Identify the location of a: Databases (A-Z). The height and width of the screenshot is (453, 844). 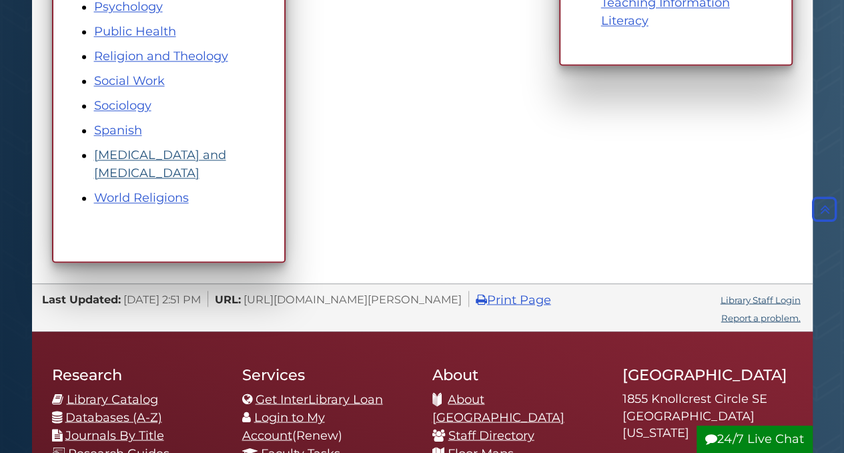
(113, 417).